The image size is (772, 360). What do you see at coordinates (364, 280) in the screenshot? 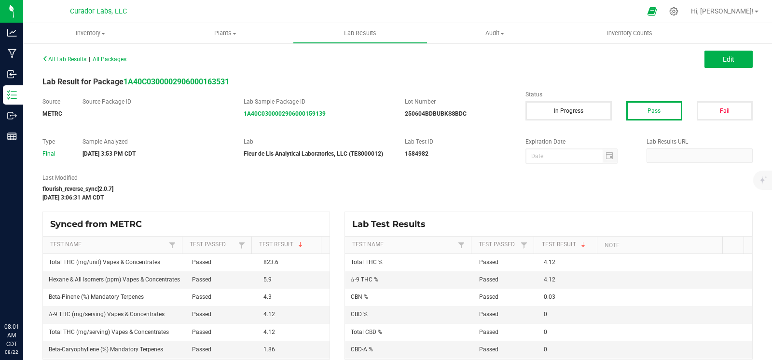
I see `span: Δ-9 THC %` at bounding box center [364, 280].